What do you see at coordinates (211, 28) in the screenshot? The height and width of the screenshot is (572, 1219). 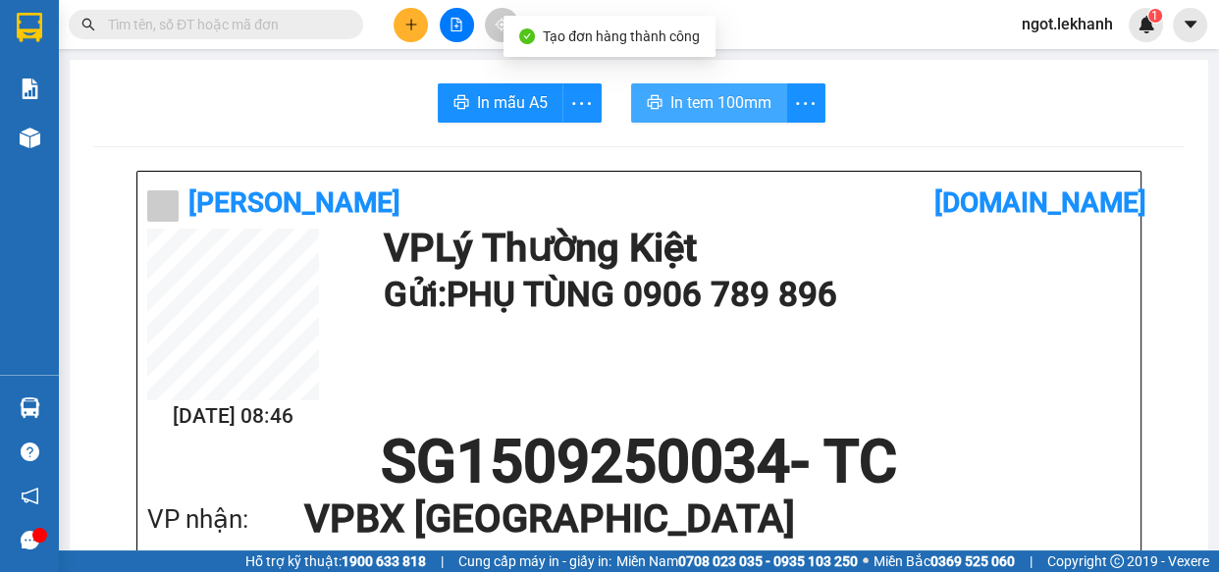 I see `span: Nhận:` at bounding box center [211, 28].